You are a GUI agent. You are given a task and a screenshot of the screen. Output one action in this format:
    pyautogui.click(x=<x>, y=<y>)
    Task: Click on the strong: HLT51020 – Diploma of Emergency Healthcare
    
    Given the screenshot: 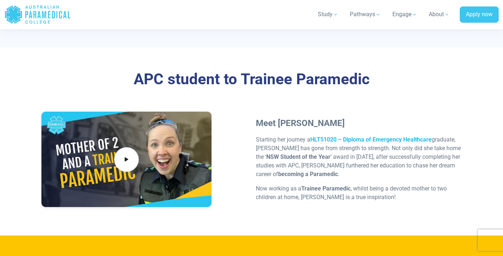 What is the action you would take?
    pyautogui.click(x=371, y=139)
    